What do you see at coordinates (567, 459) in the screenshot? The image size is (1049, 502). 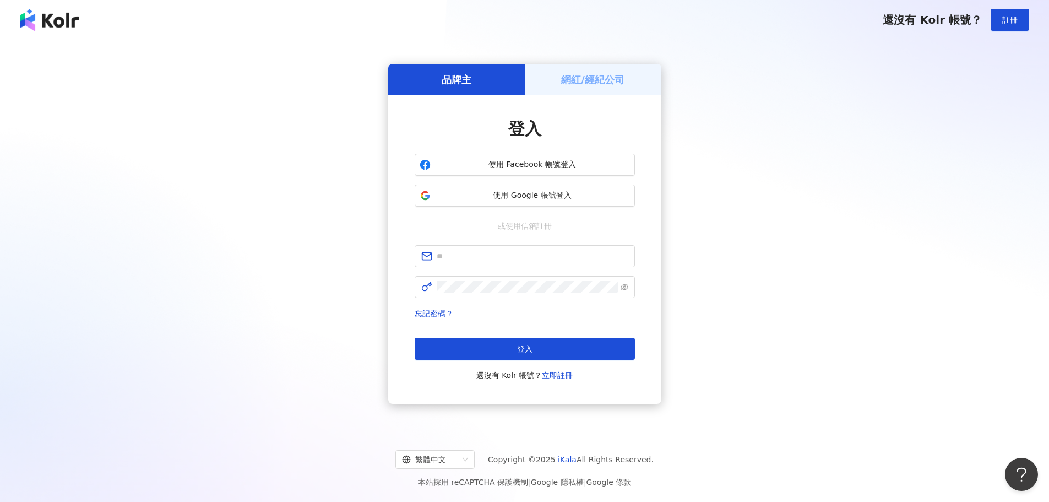 I see `a: iKala` at bounding box center [567, 459].